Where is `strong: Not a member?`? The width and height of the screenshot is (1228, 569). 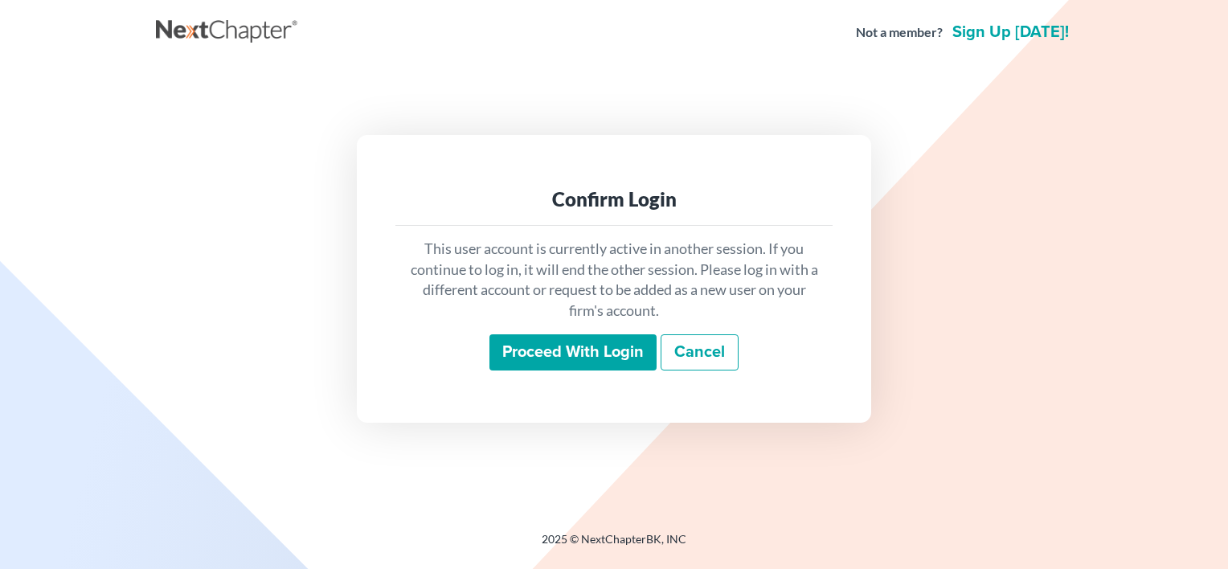 strong: Not a member? is located at coordinates (899, 32).